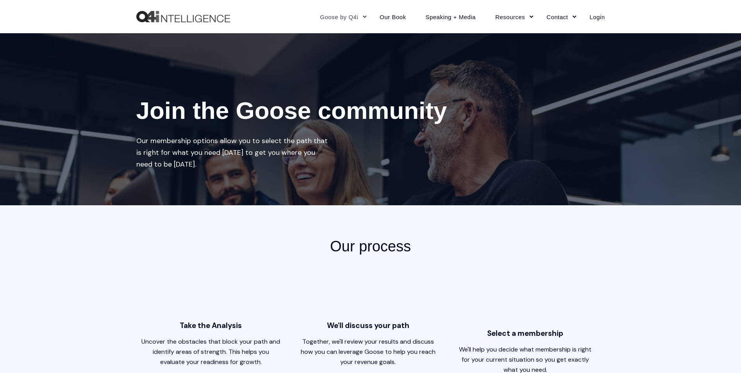 This screenshot has height=373, width=741. What do you see at coordinates (526, 336) in the screenshot?
I see `span: Select a membership` at bounding box center [526, 336].